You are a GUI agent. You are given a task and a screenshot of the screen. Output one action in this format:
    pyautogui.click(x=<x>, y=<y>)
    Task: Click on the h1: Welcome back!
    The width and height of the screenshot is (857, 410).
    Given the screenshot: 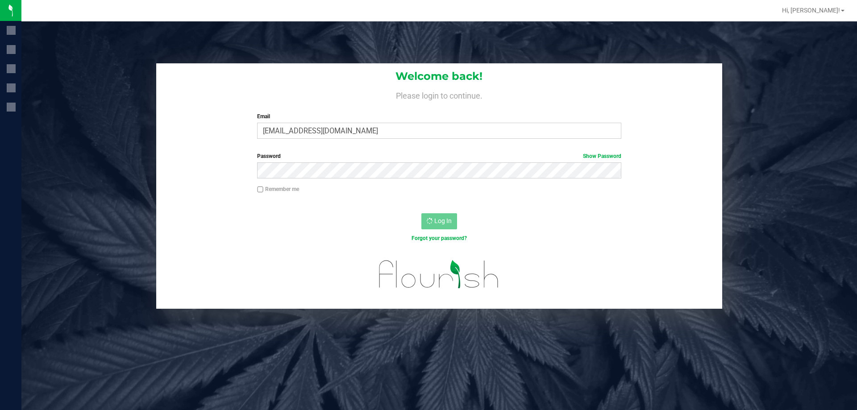 What is the action you would take?
    pyautogui.click(x=439, y=76)
    